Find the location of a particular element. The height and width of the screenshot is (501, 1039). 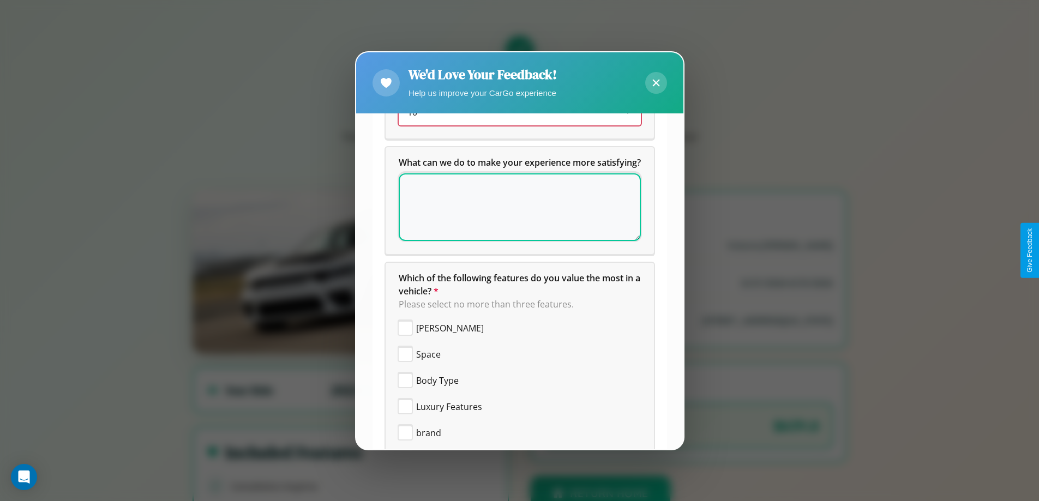

span: Which of the following features do you value the most in a vehicle? is located at coordinates (520, 285).